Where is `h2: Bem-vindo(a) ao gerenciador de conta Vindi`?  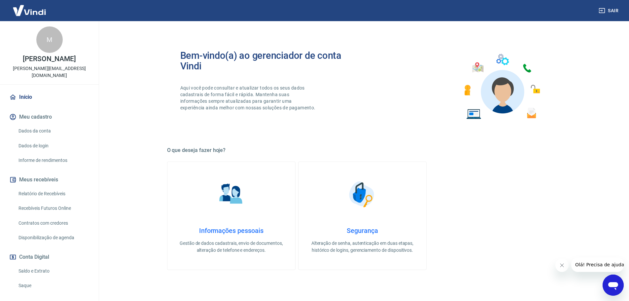 h2: Bem-vindo(a) ao gerenciador de conta Vindi is located at coordinates (271, 61).